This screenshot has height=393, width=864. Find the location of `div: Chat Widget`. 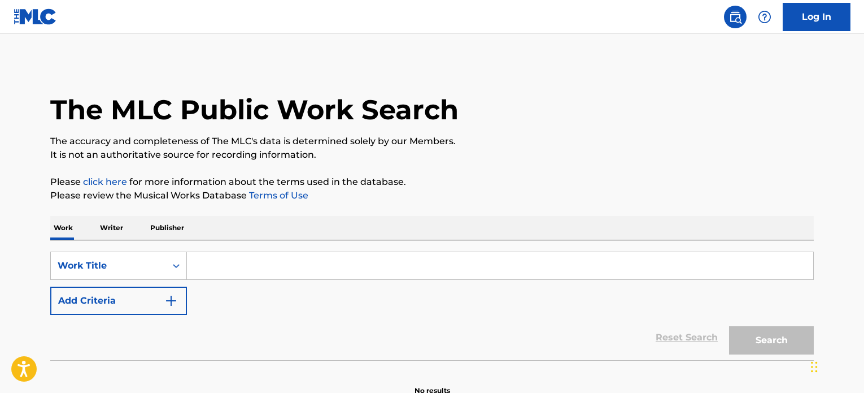

div: Chat Widget is located at coordinates (836, 366).